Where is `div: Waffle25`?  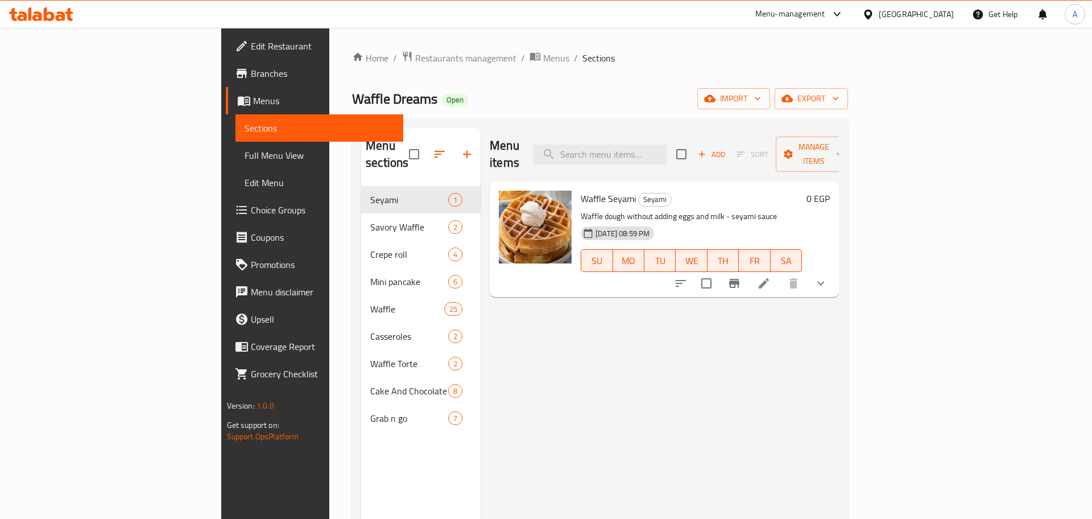 div: Waffle25 is located at coordinates (421, 309).